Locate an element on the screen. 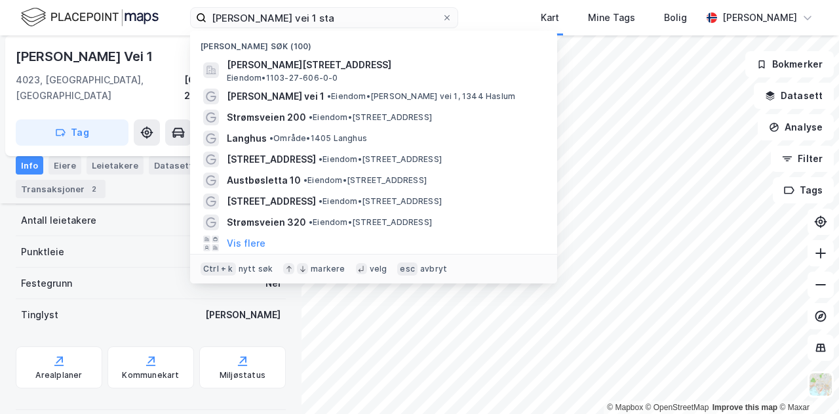  div: Arealplaner is located at coordinates (58, 375).